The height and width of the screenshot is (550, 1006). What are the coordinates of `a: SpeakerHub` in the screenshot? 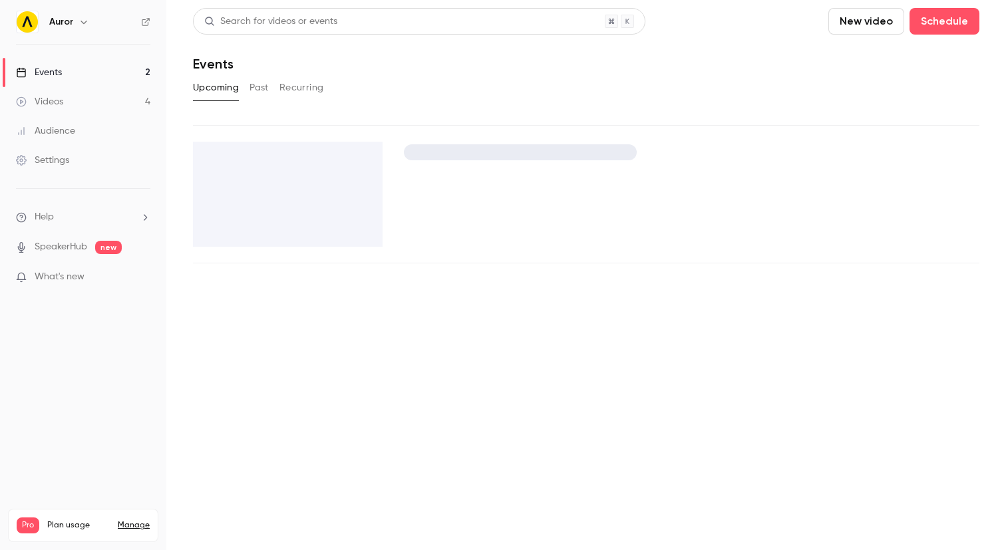 It's located at (61, 247).